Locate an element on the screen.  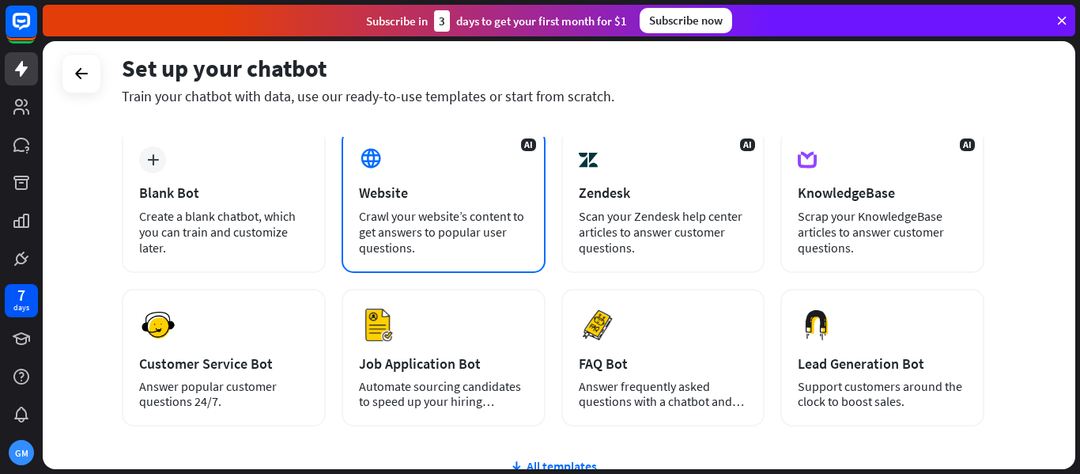
div: Answer popular customer questions 24/7. is located at coordinates (224, 394).